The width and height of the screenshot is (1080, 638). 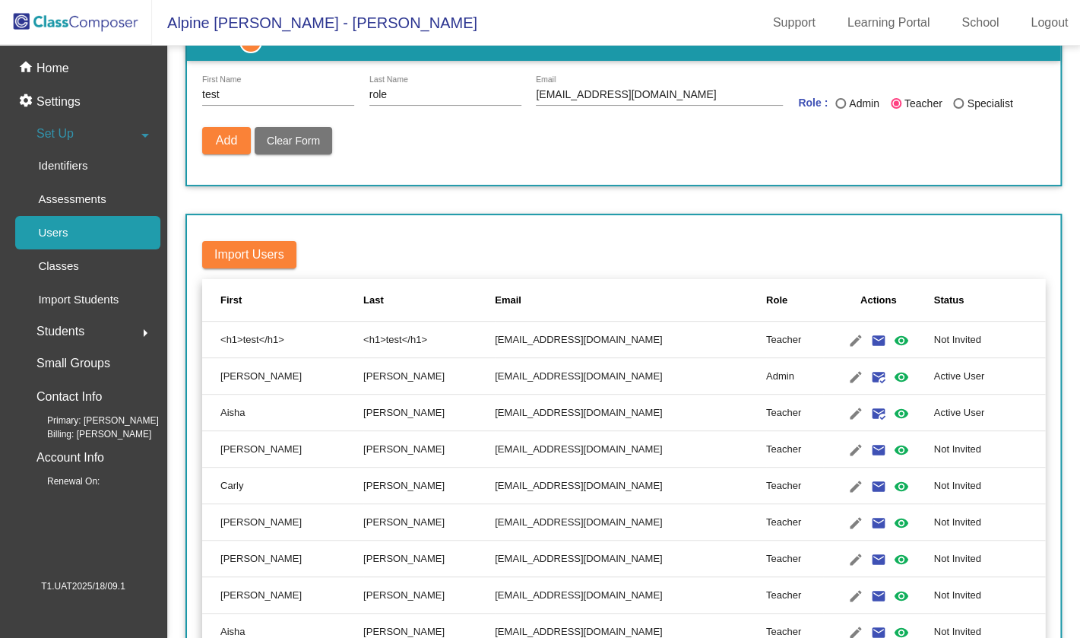 I want to click on div: Admin, so click(x=863, y=103).